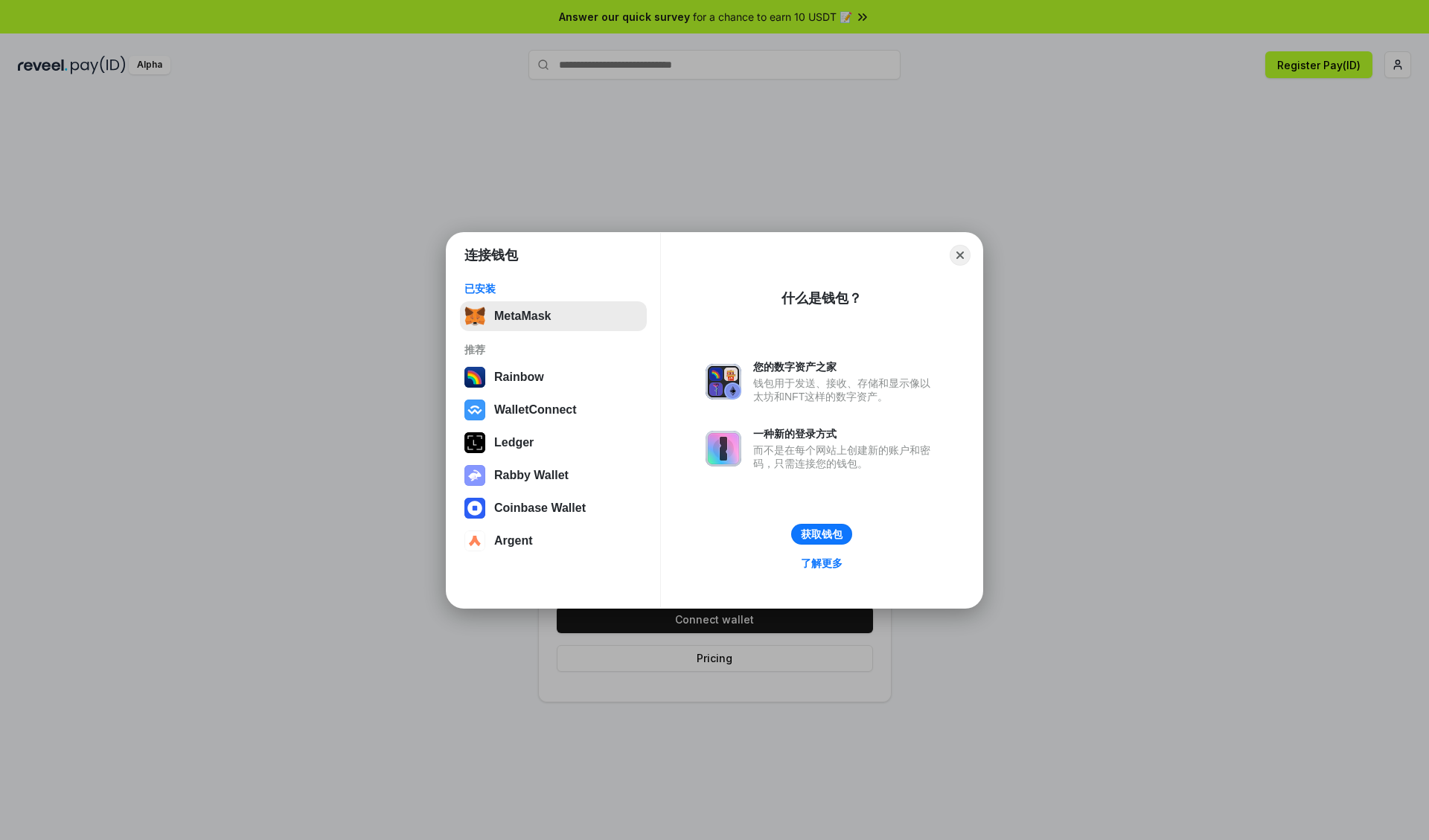 This screenshot has width=1429, height=840. I want to click on div: 您的数字资产之家, so click(846, 367).